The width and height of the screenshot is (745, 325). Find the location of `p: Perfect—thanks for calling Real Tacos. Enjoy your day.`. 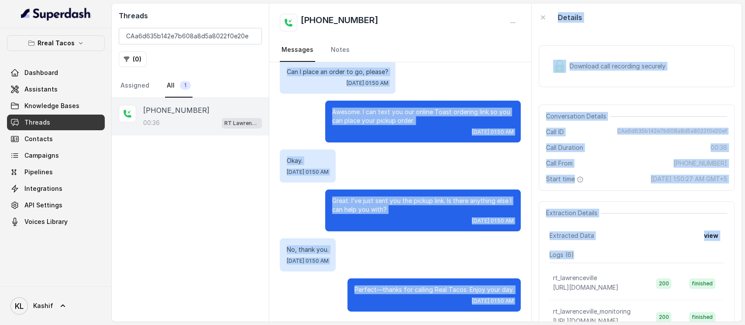

p: Perfect—thanks for calling Real Tacos. Enjoy your day. is located at coordinates (434, 290).